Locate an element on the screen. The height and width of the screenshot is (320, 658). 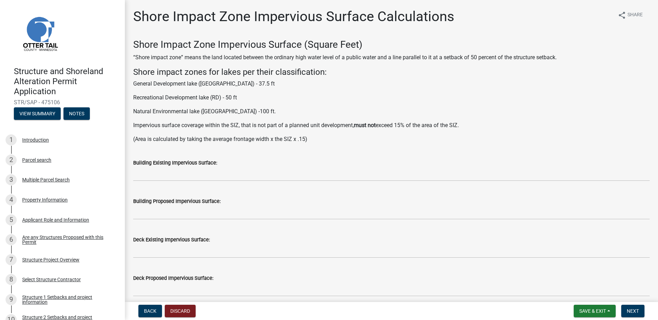
div: 8 is located at coordinates (11, 280).